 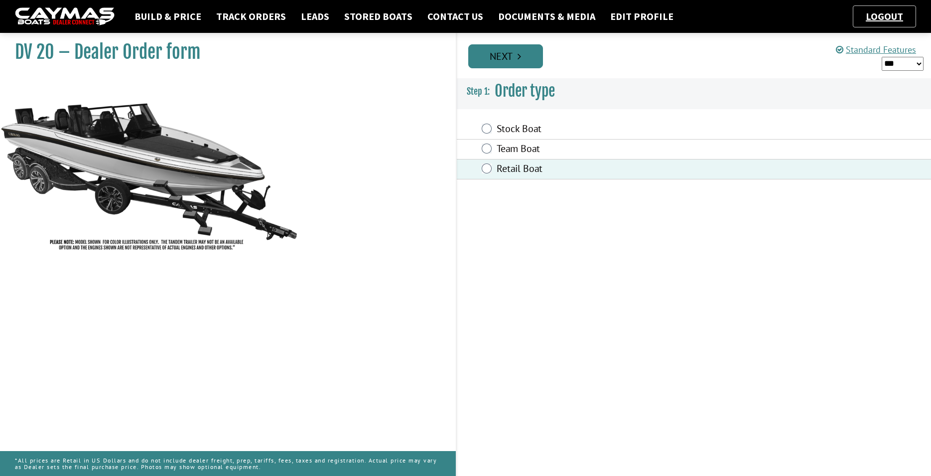 I want to click on a: Stored Boats, so click(x=378, y=16).